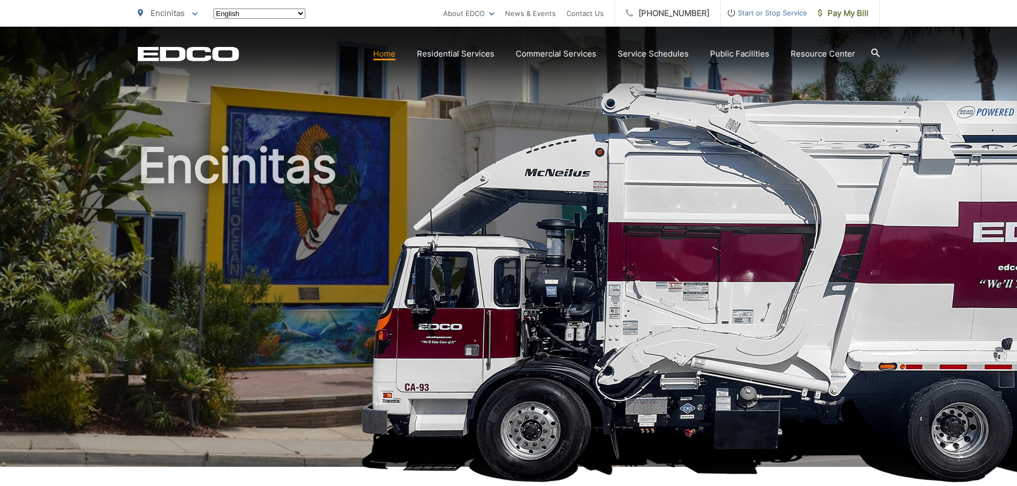 The image size is (1017, 486). What do you see at coordinates (469, 13) in the screenshot?
I see `a: About EDCO` at bounding box center [469, 13].